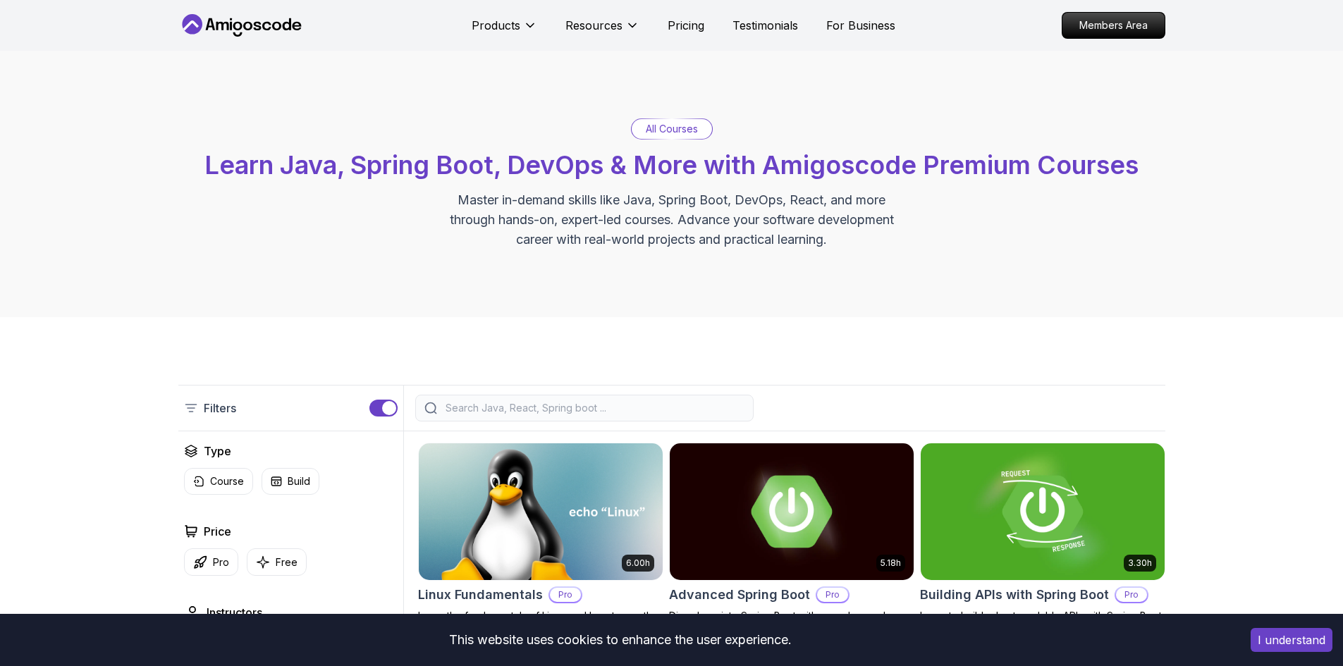 This screenshot has width=1343, height=666. Describe the element at coordinates (1140, 563) in the screenshot. I see `p: 3.30h` at that location.